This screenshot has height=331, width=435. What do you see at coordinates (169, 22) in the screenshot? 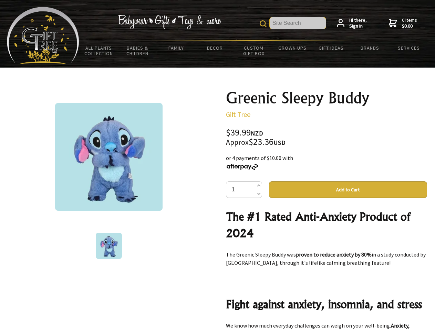
I see `img: Babywear - Gifts - Toys & more` at bounding box center [169, 22].